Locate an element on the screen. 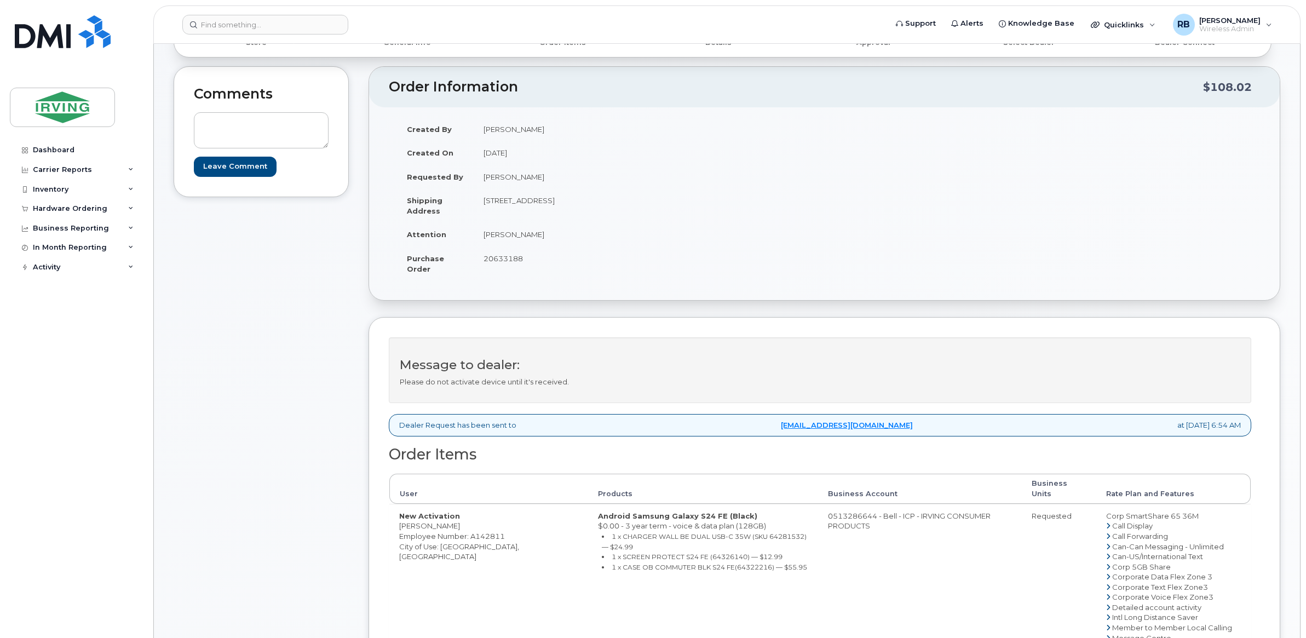 The width and height of the screenshot is (1306, 638). span: Corporate Voice Flex Zone3 is located at coordinates (1162, 597).